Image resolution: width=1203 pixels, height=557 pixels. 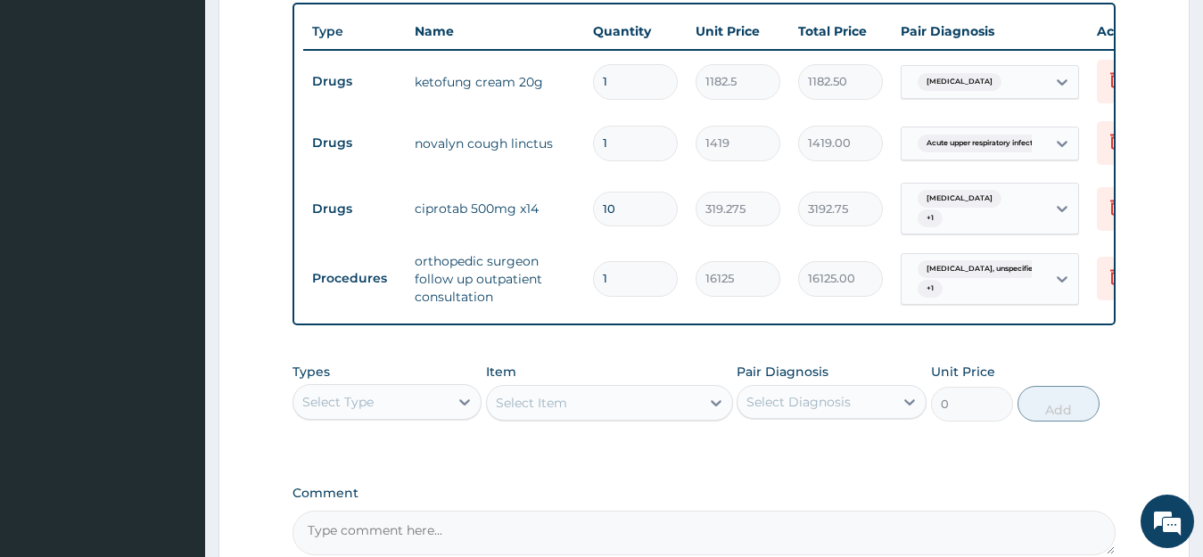 I want to click on img: d_794563401_company_1708531726252_794563401, so click(x=53, y=111).